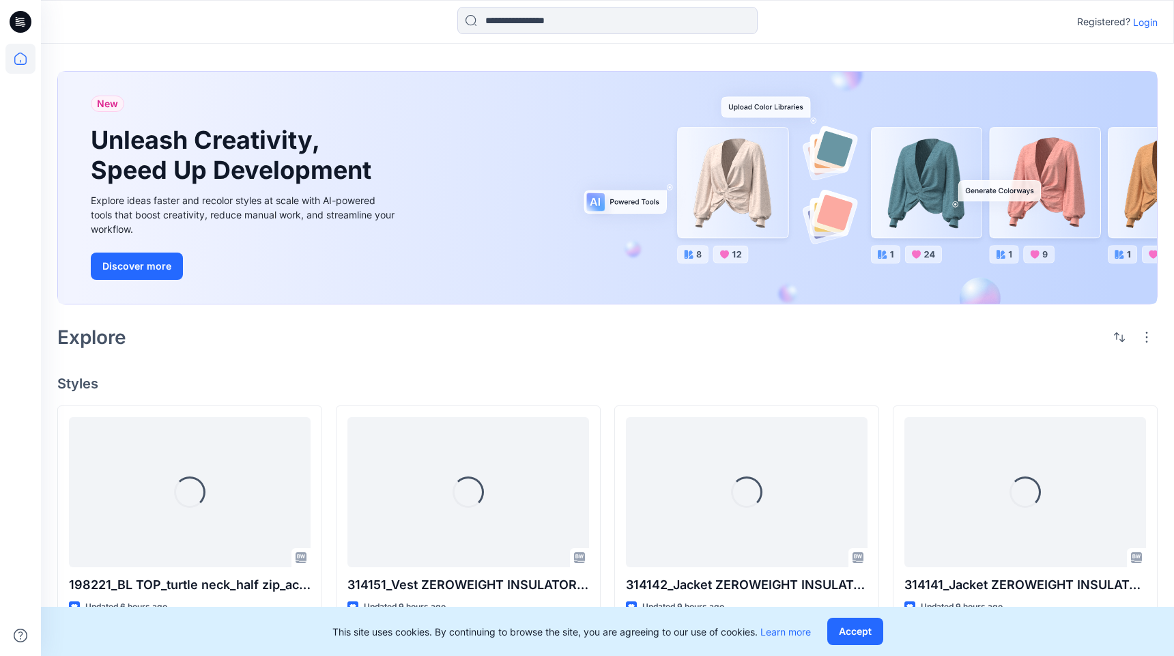 The height and width of the screenshot is (656, 1174). What do you see at coordinates (571, 632) in the screenshot?
I see `p: This site uses cookies. By continuing to browse the site, you are agreeing to our use of cookies.` at bounding box center [571, 632].